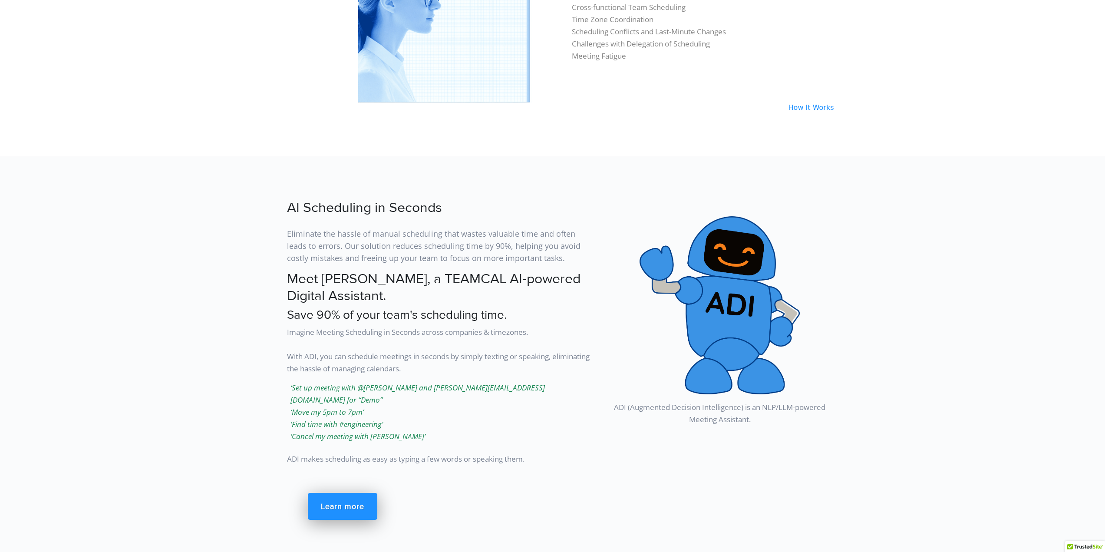  I want to click on p: ADI (Augmented Decision Intelligence) is an NLP/LLM-powered Meeting Assistant., so click(720, 410).